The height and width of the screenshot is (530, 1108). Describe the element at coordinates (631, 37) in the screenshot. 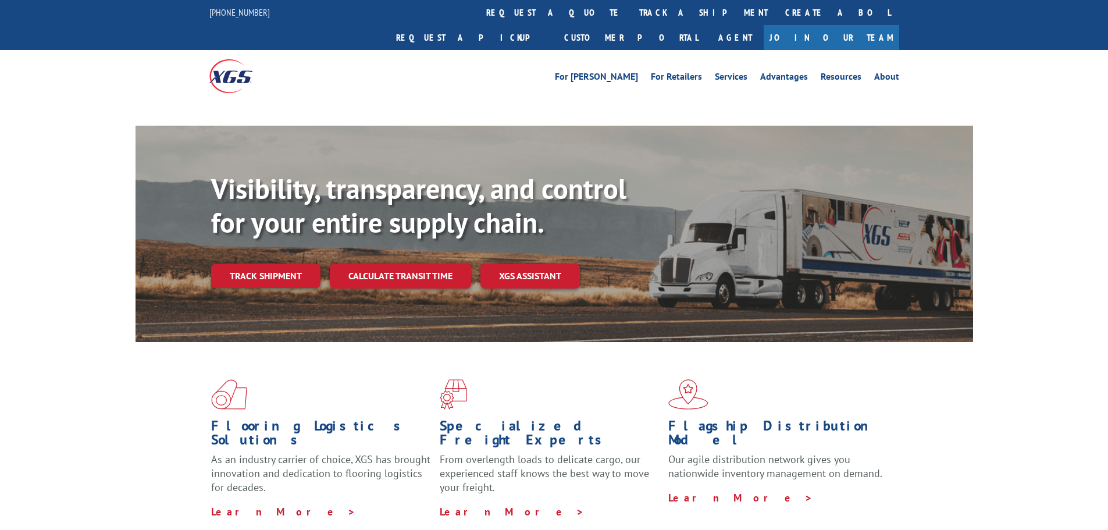

I see `a: Customer Portal` at that location.